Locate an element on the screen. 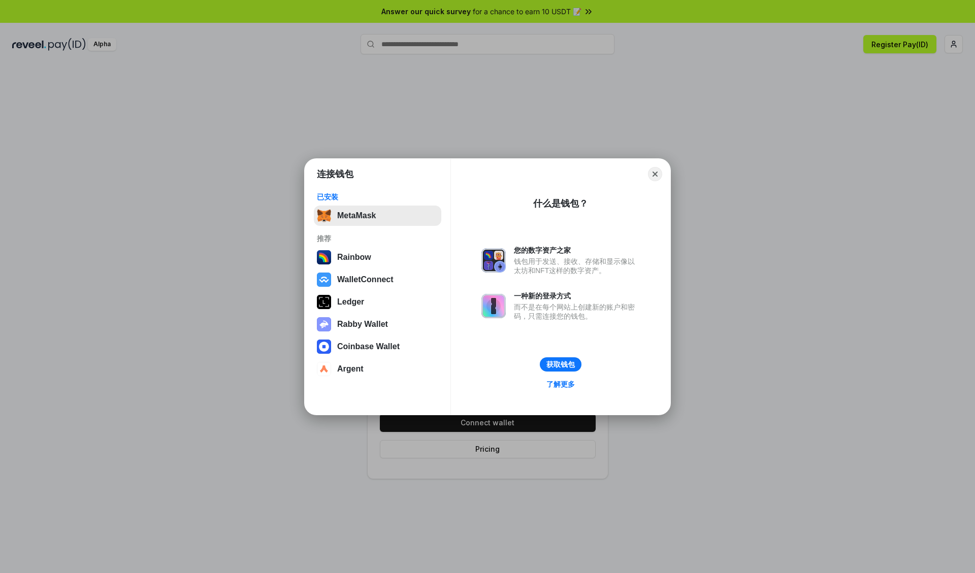 Image resolution: width=975 pixels, height=573 pixels. button: Rabby Wallet is located at coordinates (377, 325).